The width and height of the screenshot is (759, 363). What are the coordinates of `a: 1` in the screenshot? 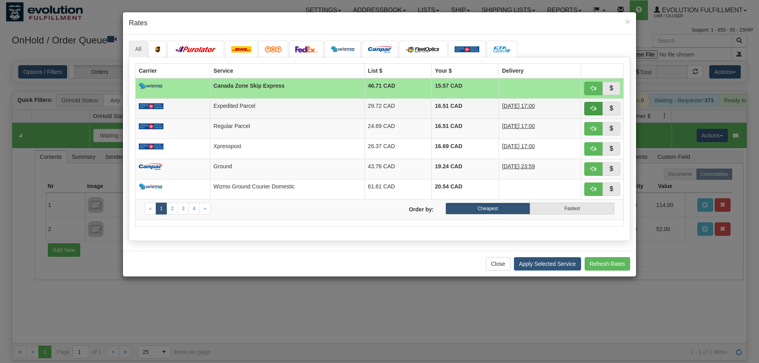 It's located at (161, 209).